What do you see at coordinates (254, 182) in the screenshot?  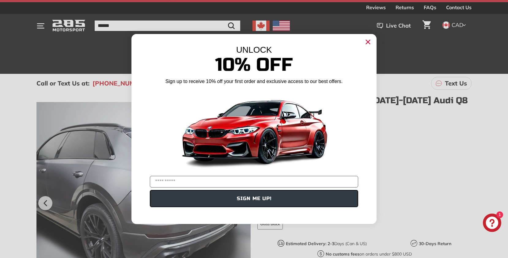 I see `input: YOUR EMAIL` at bounding box center [254, 182].